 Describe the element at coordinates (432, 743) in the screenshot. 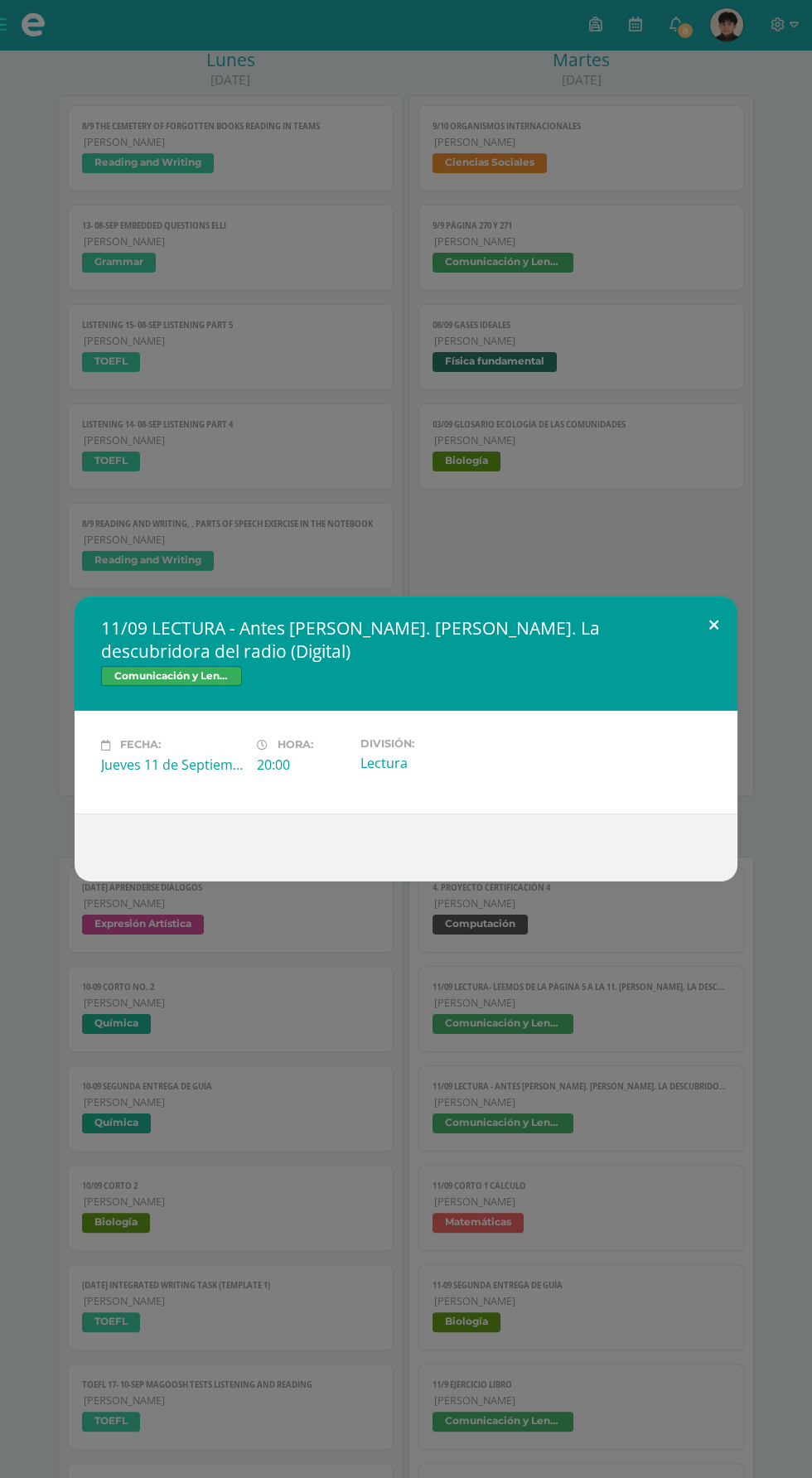

I see `label: División:` at that location.